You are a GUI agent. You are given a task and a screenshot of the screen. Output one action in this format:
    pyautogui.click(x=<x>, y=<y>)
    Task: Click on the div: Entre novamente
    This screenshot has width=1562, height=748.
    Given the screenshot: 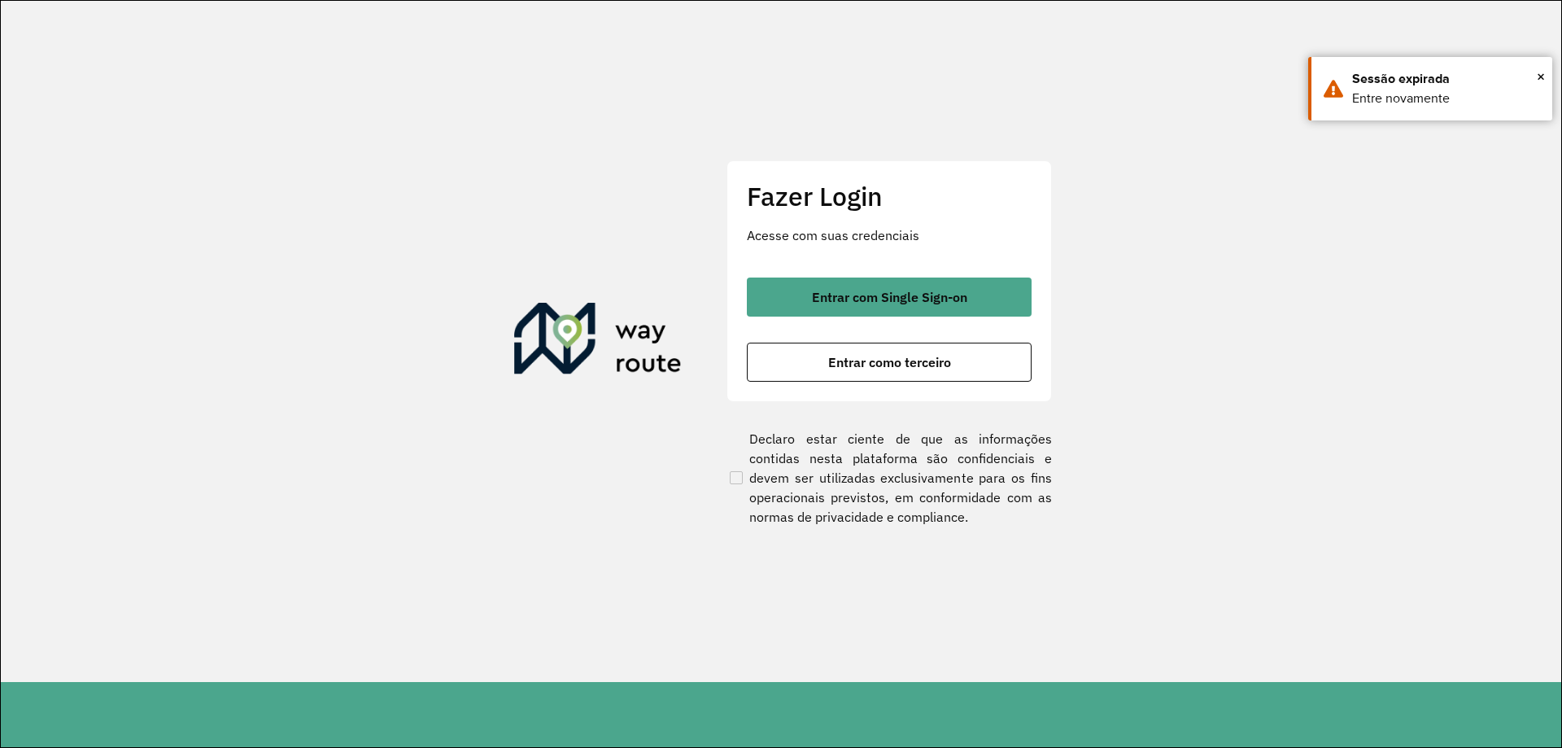 What is the action you would take?
    pyautogui.click(x=1446, y=98)
    